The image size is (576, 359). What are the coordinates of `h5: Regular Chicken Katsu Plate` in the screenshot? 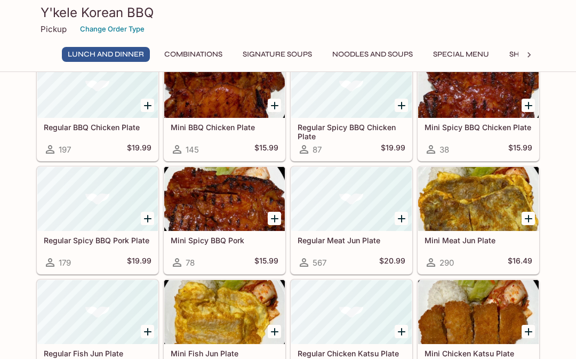 It's located at (351, 353).